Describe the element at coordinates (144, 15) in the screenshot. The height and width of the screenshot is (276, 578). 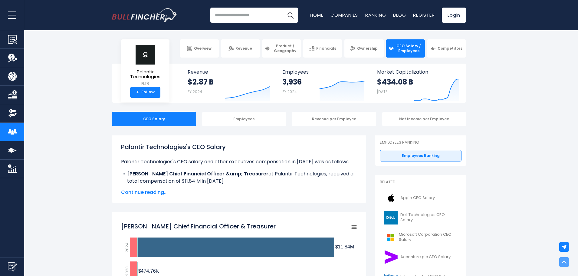
I see `a: Go to homepage` at that location.